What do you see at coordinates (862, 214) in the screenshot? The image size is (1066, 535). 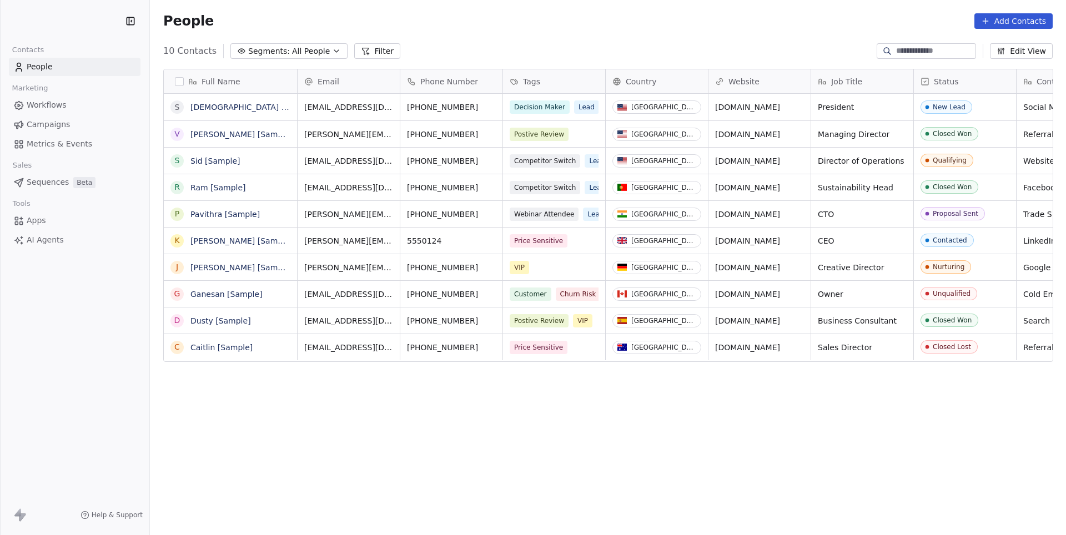 I see `span: CTO` at bounding box center [862, 214].